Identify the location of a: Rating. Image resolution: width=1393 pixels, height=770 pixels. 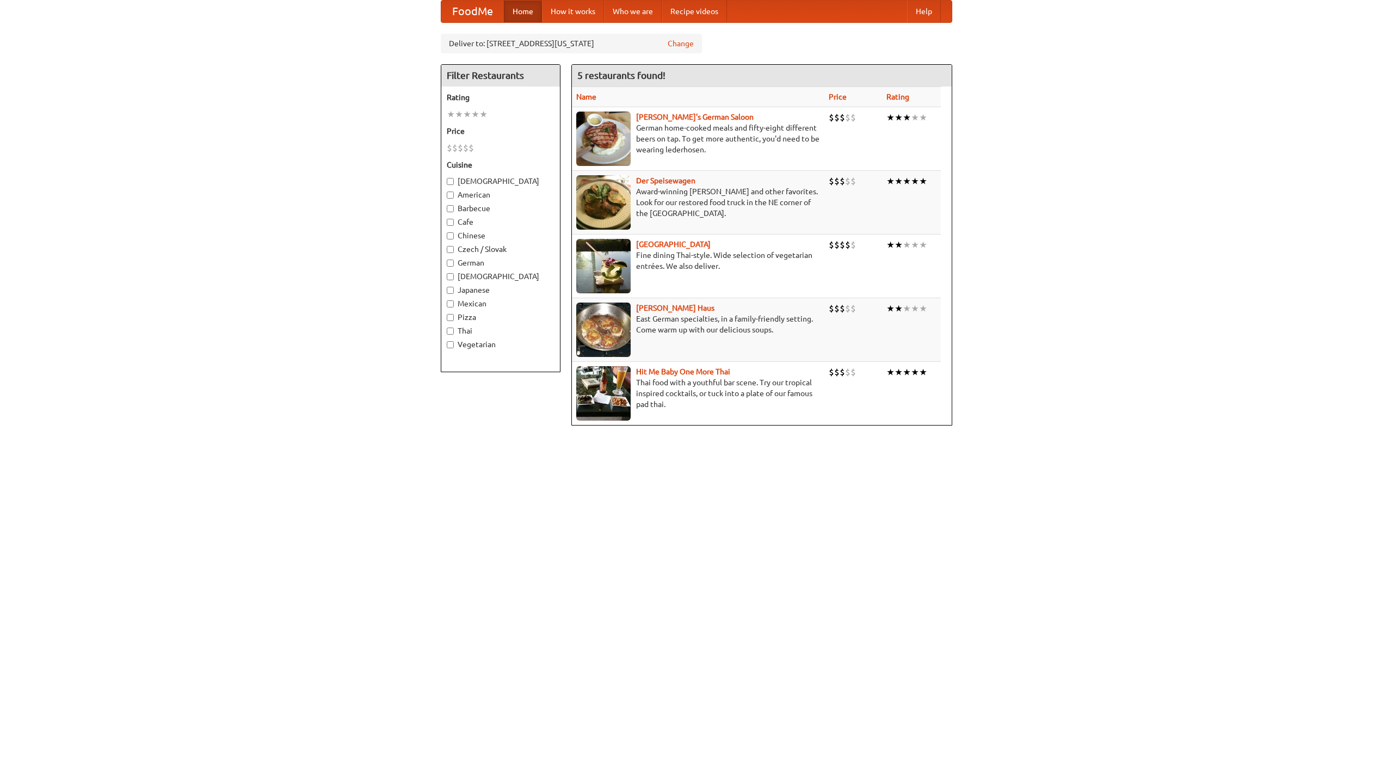
(898, 97).